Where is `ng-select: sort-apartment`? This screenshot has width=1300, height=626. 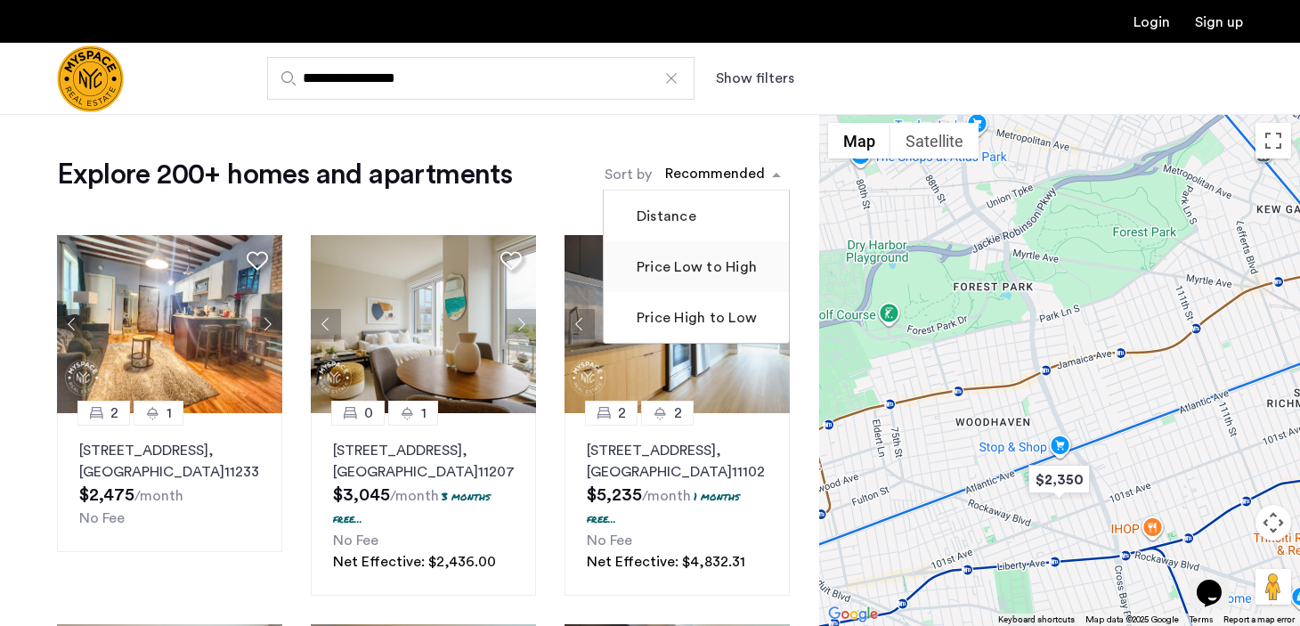 ng-select: sort-apartment is located at coordinates (723, 174).